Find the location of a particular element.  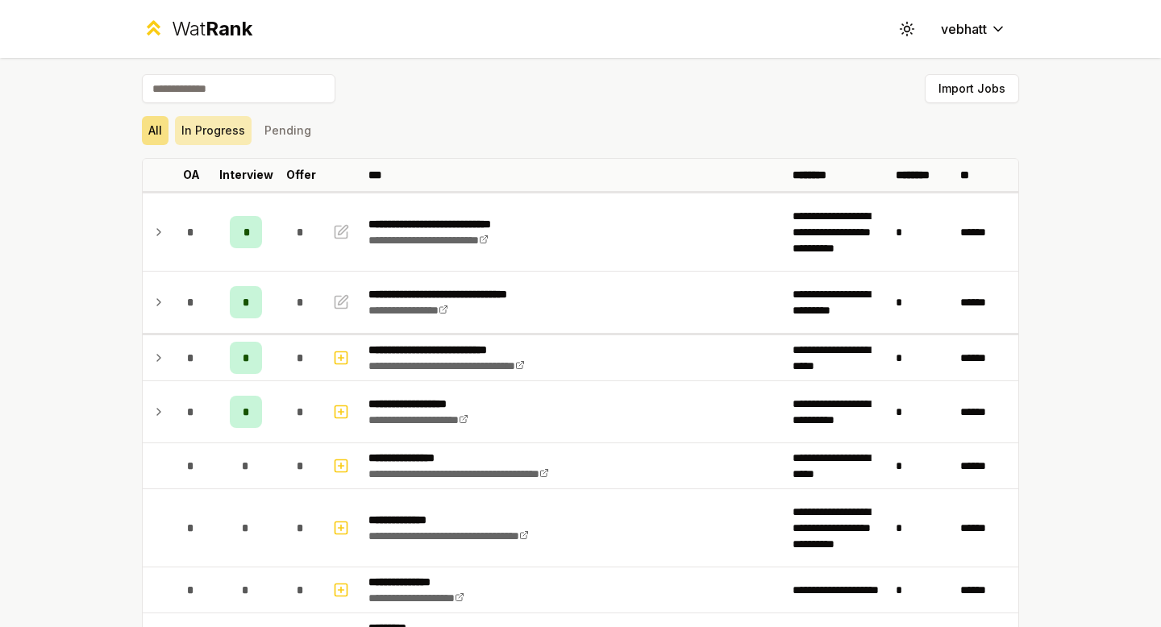

button: All is located at coordinates (155, 131).